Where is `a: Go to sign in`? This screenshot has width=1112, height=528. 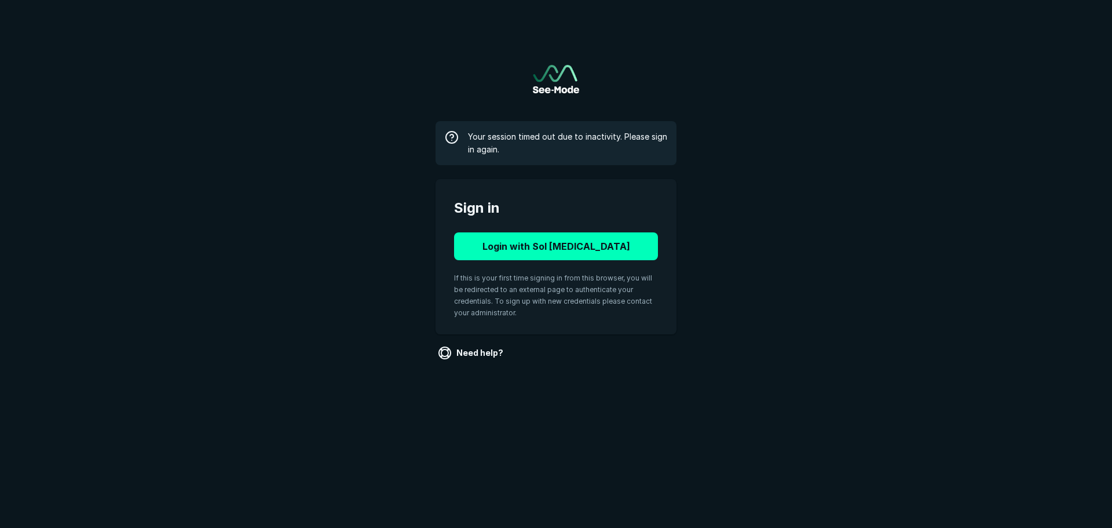 a: Go to sign in is located at coordinates (556, 79).